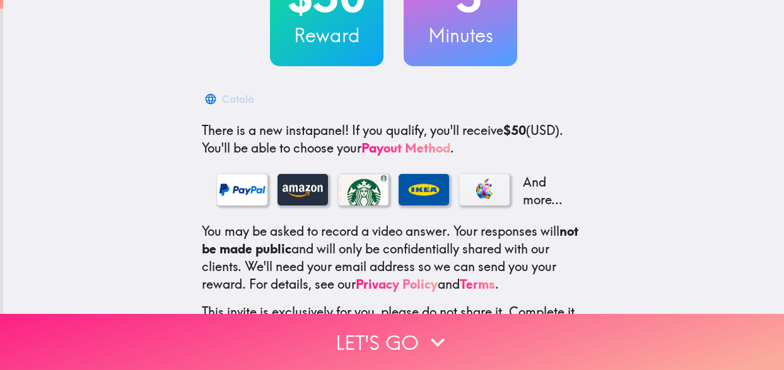  I want to click on h3: Minutes, so click(460, 35).